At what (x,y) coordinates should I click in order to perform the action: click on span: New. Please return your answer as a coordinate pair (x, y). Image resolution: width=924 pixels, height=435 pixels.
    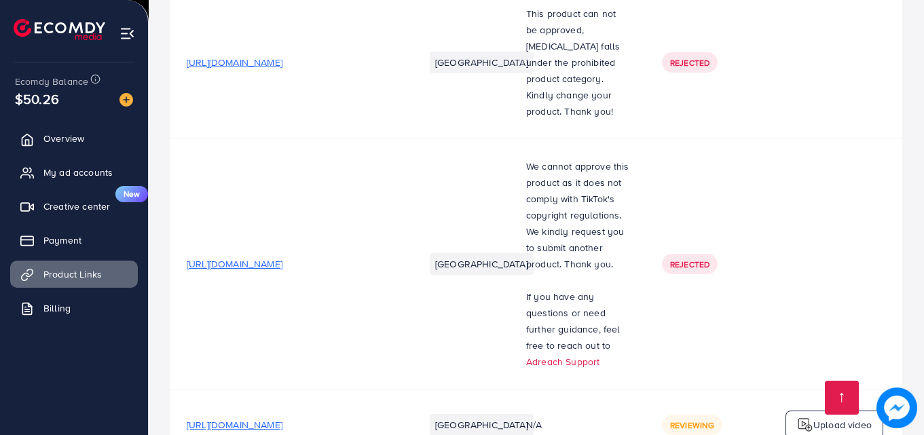
    Looking at the image, I should click on (132, 194).